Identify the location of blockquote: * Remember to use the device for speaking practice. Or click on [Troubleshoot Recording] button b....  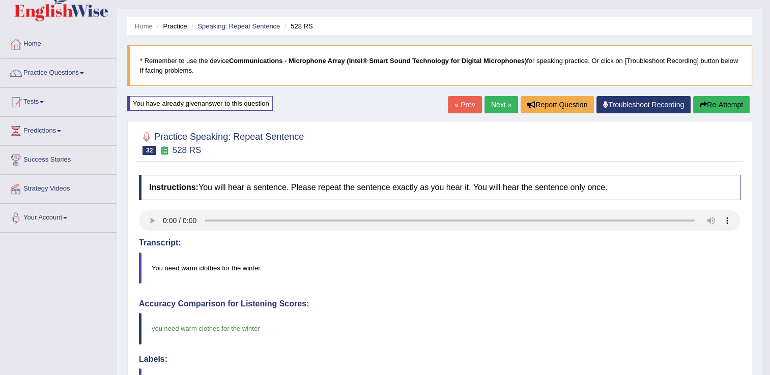
(439, 66).